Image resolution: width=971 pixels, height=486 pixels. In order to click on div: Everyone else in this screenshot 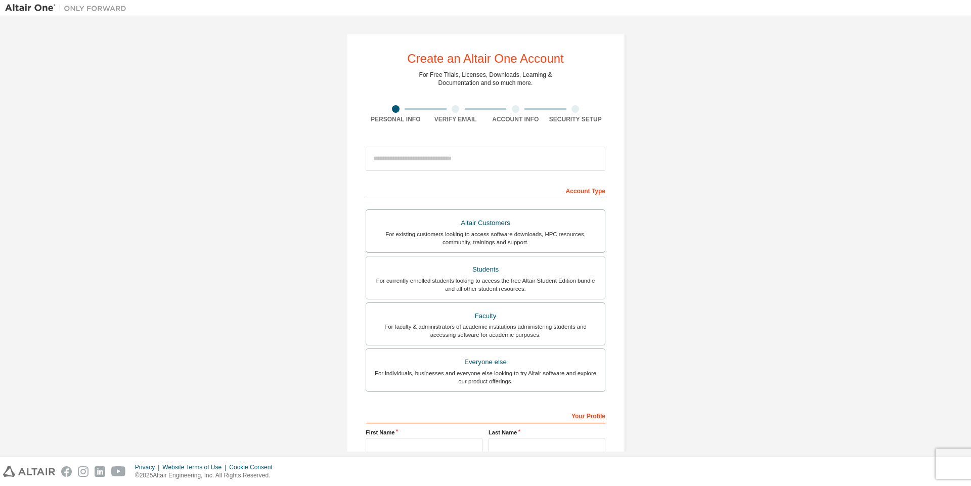, I will do `click(485, 362)`.